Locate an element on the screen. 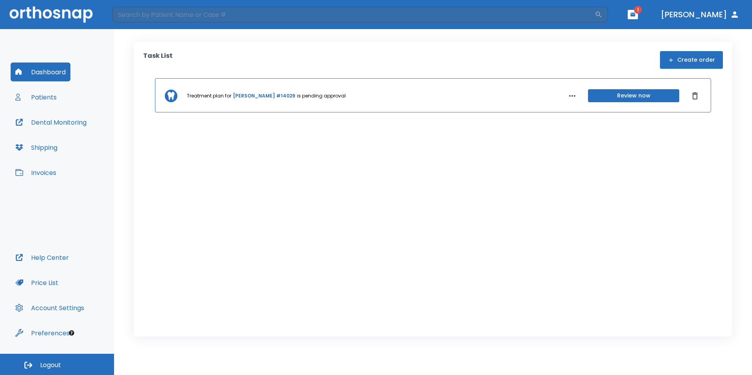 This screenshot has height=375, width=752. a: Dental Monitoring is located at coordinates (51, 122).